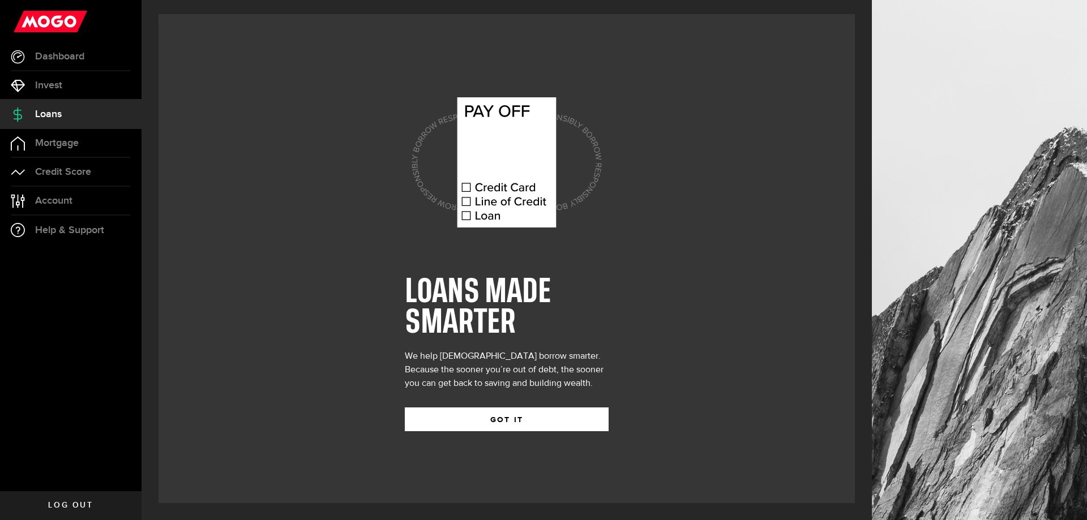  Describe the element at coordinates (70, 506) in the screenshot. I see `span: Log out` at that location.